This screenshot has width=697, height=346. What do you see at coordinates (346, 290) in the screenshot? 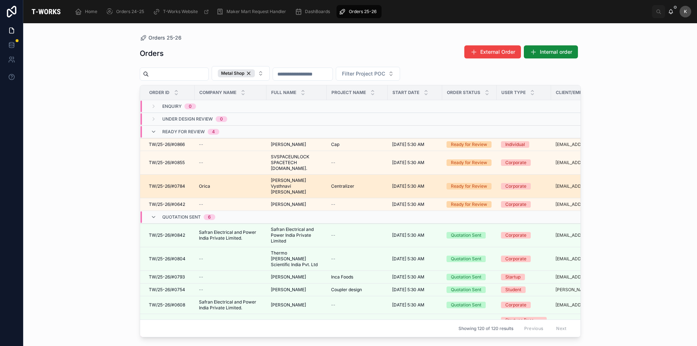
I see `span: Coupler design` at bounding box center [346, 290].